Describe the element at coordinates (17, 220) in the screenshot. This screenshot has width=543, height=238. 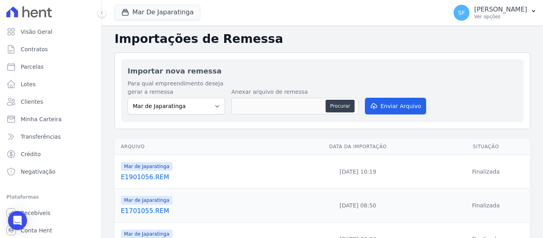
I see `div: Open Intercom Messenger` at that location.